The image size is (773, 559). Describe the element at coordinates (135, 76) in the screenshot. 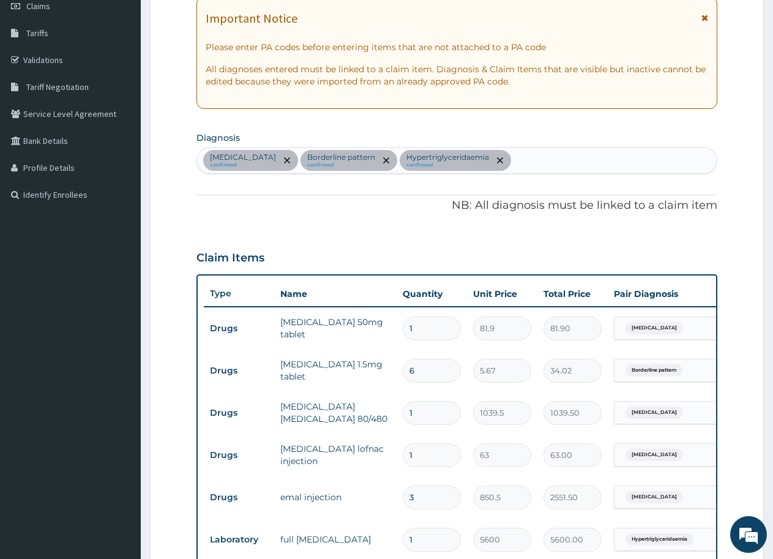

I see `div: Chat with us now` at that location.